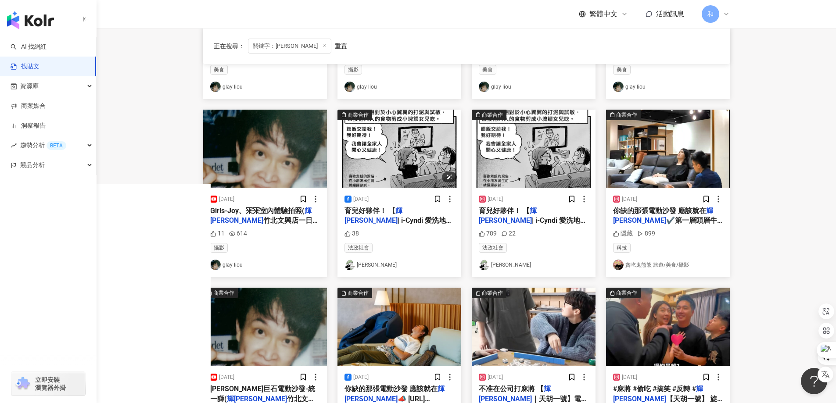  I want to click on span: 不准在公司打麻將 【, so click(511, 389).